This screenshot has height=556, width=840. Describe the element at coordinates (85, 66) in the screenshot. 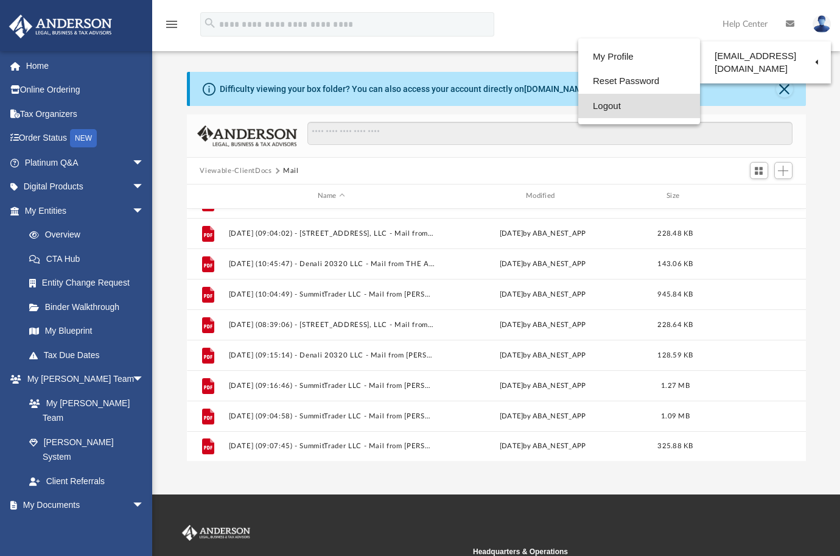

I see `a: Home` at that location.